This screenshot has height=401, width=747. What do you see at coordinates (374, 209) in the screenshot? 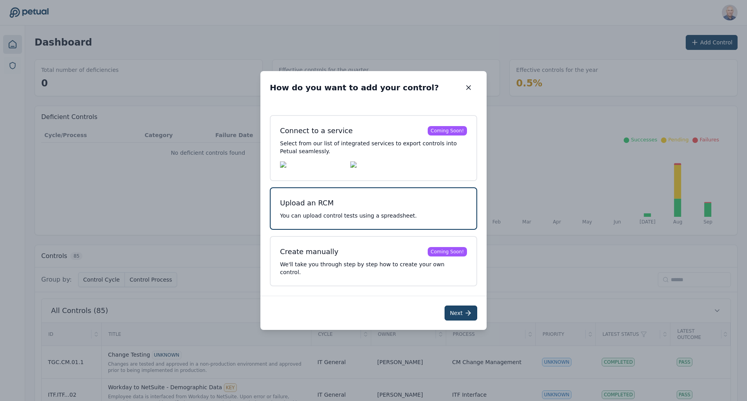
I see `button: Upload an RCMYou can upload control tests using a spreadsheet.` at bounding box center [374, 209].